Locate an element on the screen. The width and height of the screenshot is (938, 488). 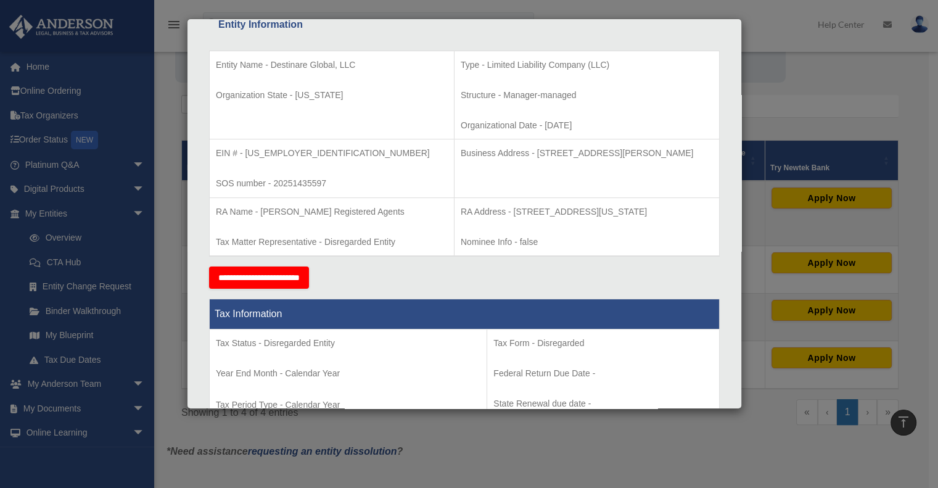
p: Type - Limited Liability Company (LLC) is located at coordinates (586, 65).